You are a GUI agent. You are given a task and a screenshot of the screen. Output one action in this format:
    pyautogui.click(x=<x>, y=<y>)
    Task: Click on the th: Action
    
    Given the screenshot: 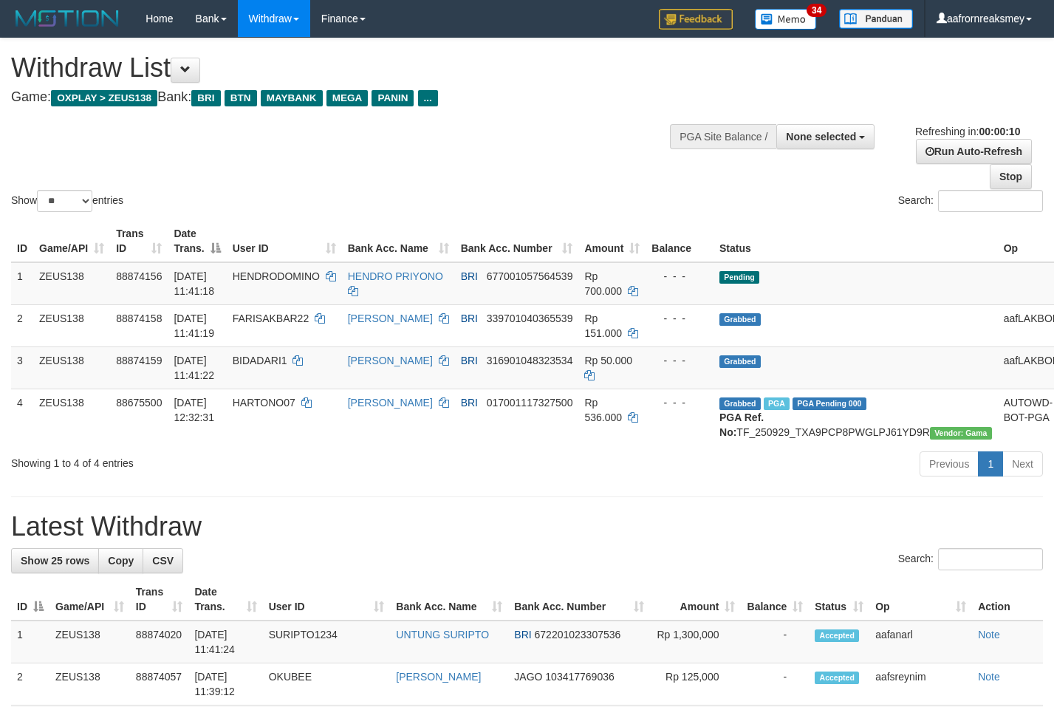 What is the action you would take?
    pyautogui.click(x=1007, y=599)
    